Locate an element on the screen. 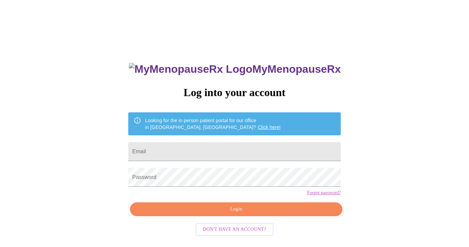 The width and height of the screenshot is (469, 247). img: MyMenopauseRx Logo is located at coordinates (191, 69).